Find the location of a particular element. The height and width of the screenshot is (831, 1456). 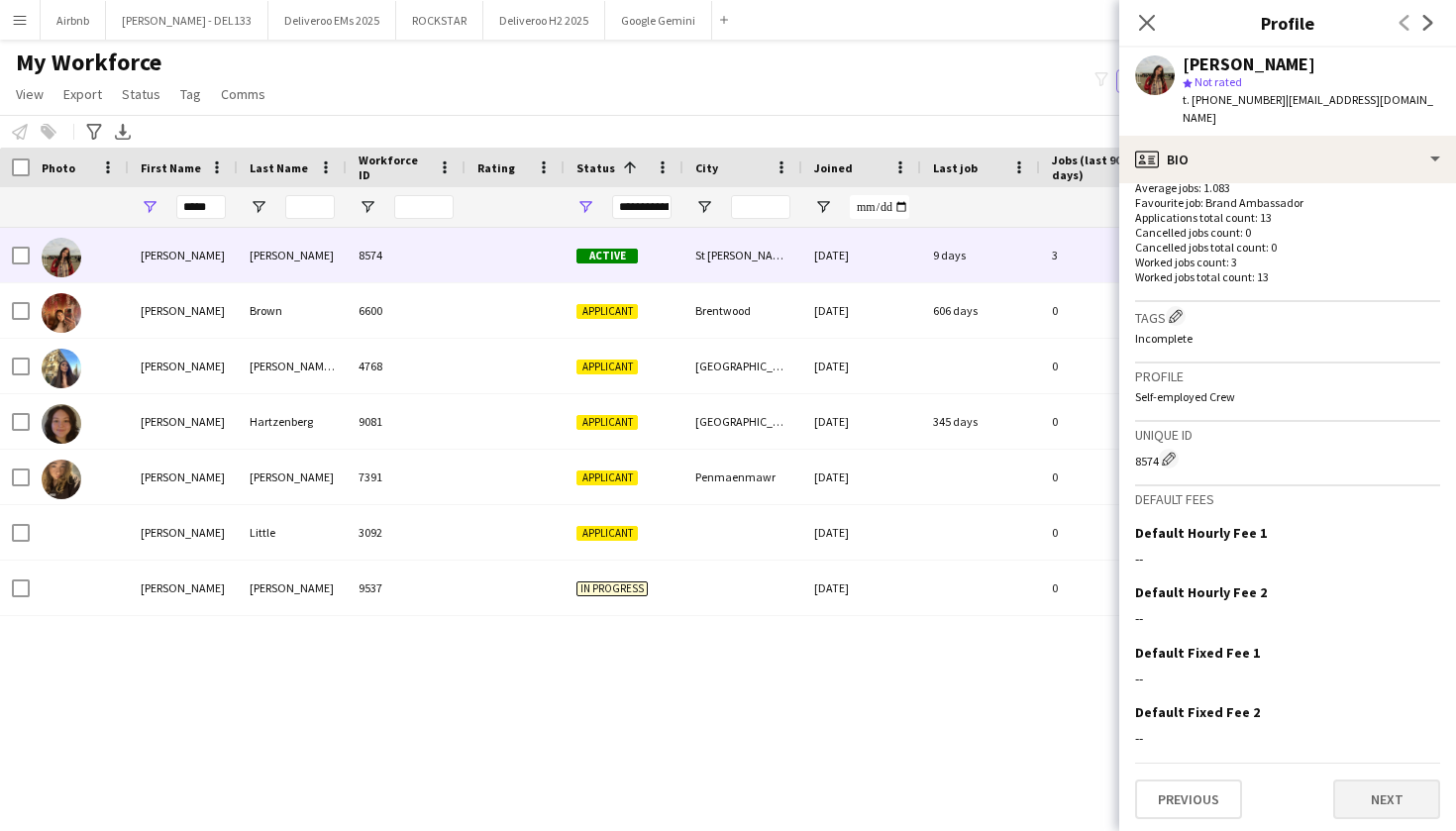

span: Active is located at coordinates (608, 256).